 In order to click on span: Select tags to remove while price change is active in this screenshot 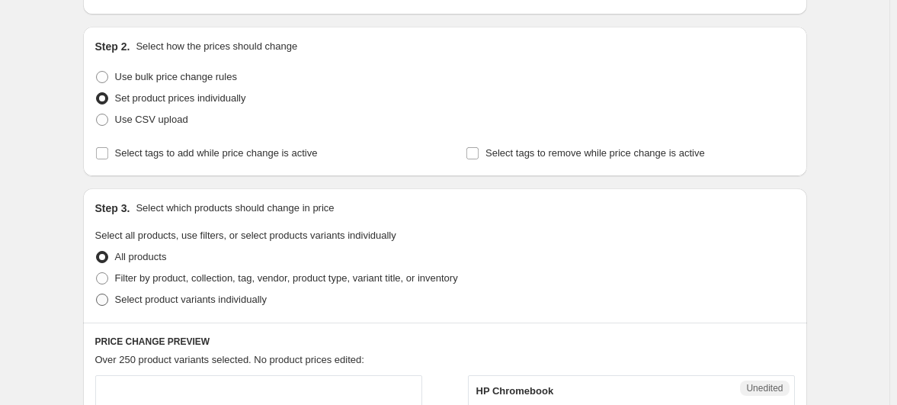, I will do `click(595, 152)`.